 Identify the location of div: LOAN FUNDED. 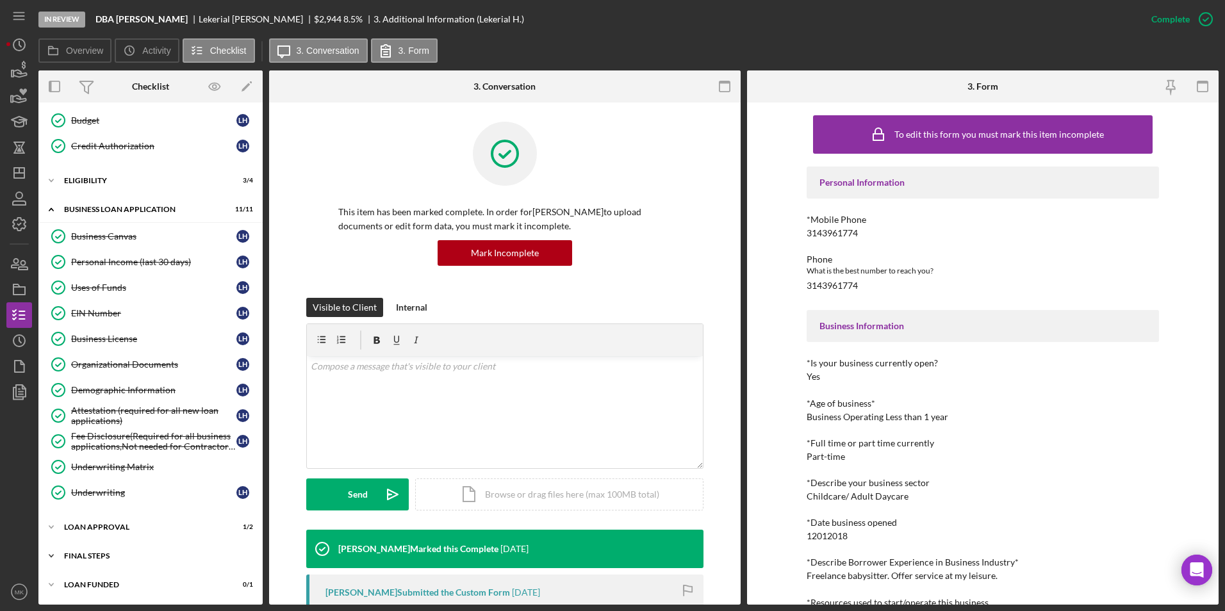
(142, 585).